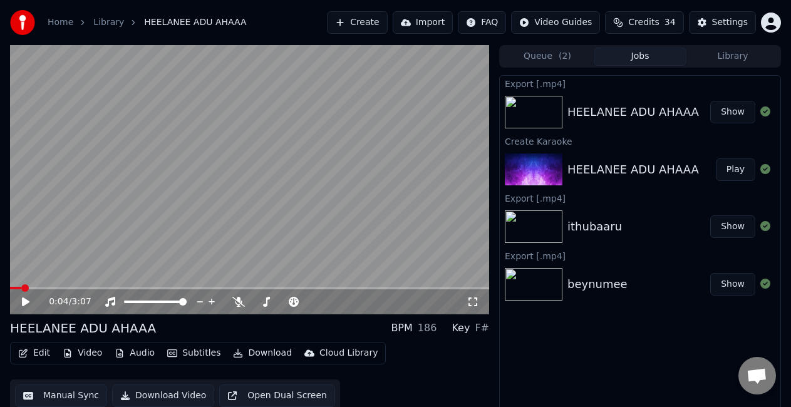 The width and height of the screenshot is (791, 407). I want to click on div: beynumee, so click(598, 284).